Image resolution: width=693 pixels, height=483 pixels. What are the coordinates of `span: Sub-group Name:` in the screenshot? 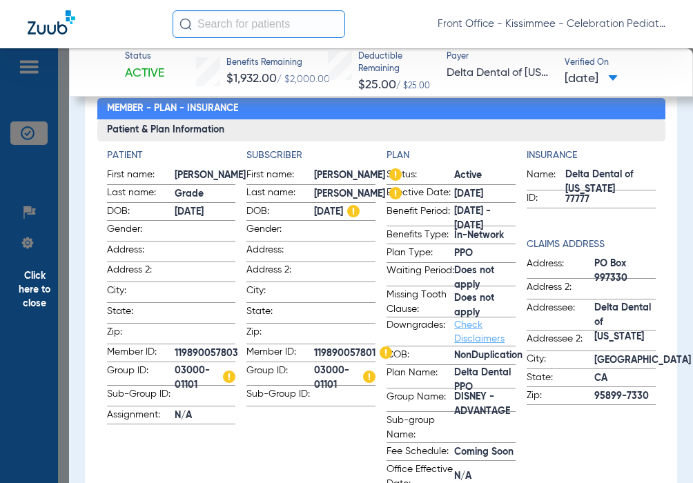 It's located at (420, 428).